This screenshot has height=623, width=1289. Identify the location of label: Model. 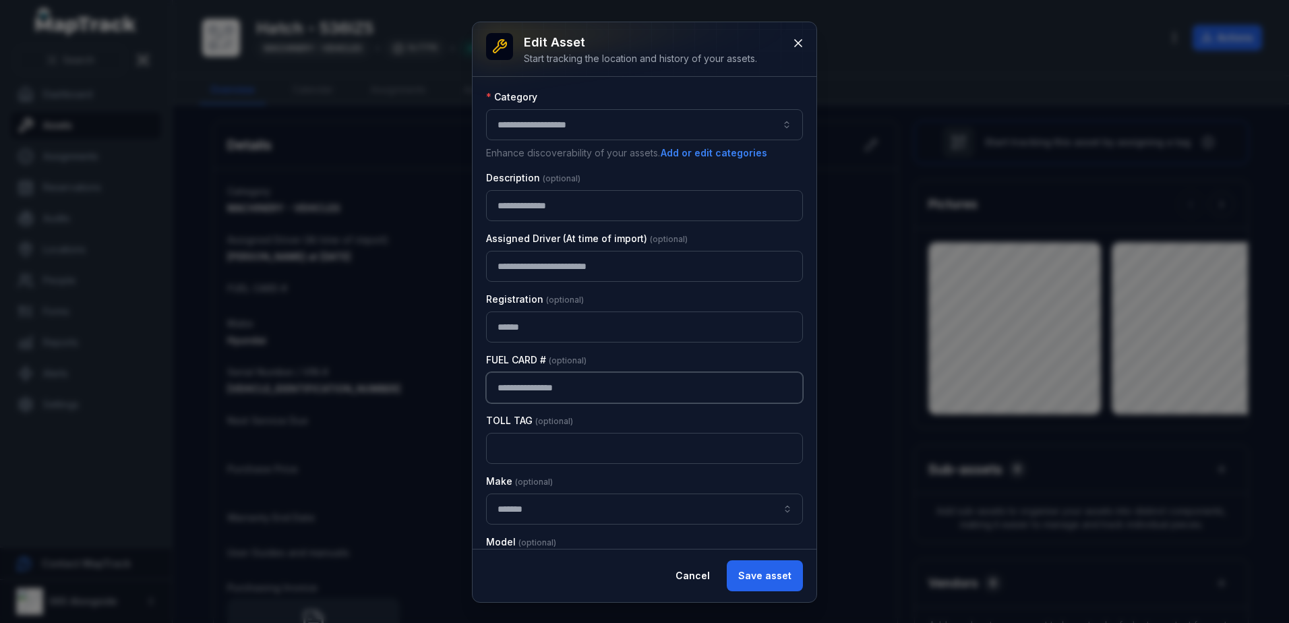
(521, 542).